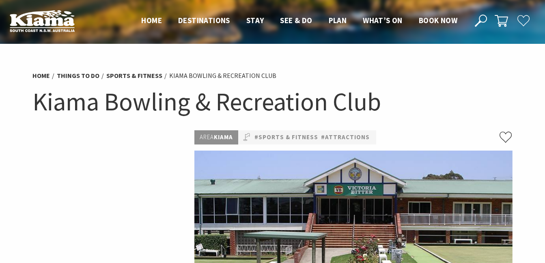 This screenshot has width=545, height=263. What do you see at coordinates (296, 20) in the screenshot?
I see `span: See & Do` at bounding box center [296, 20].